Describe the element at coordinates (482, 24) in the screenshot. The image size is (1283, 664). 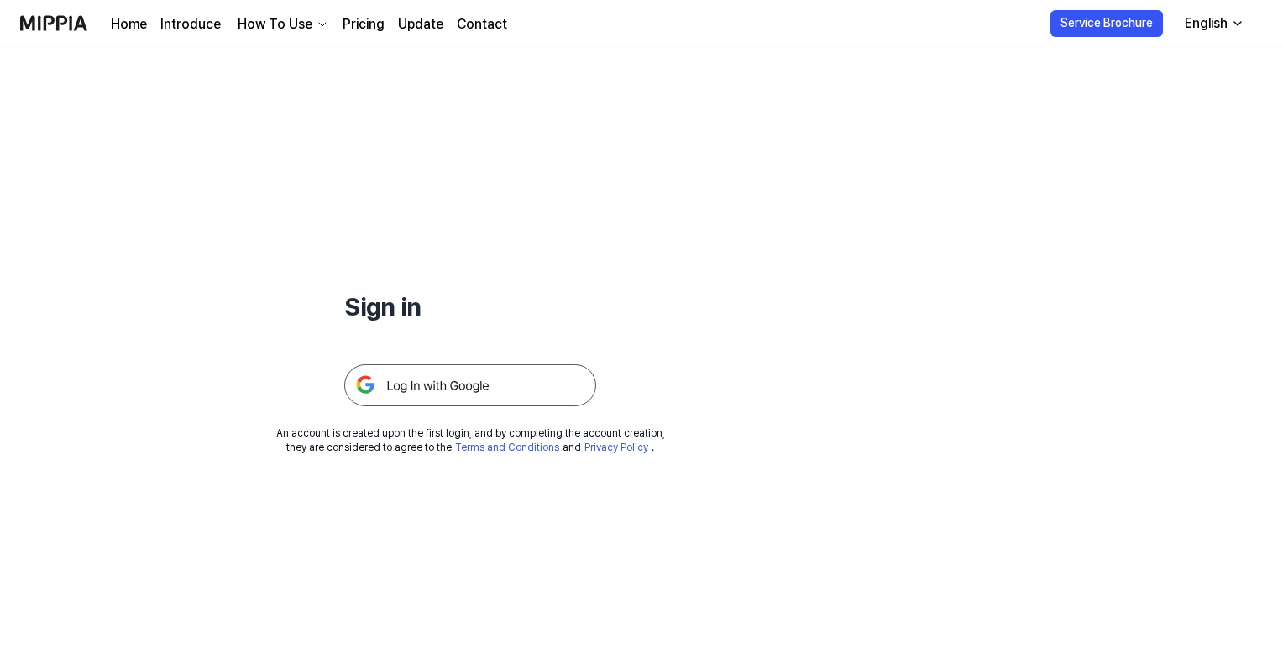
I see `a: Contact` at that location.